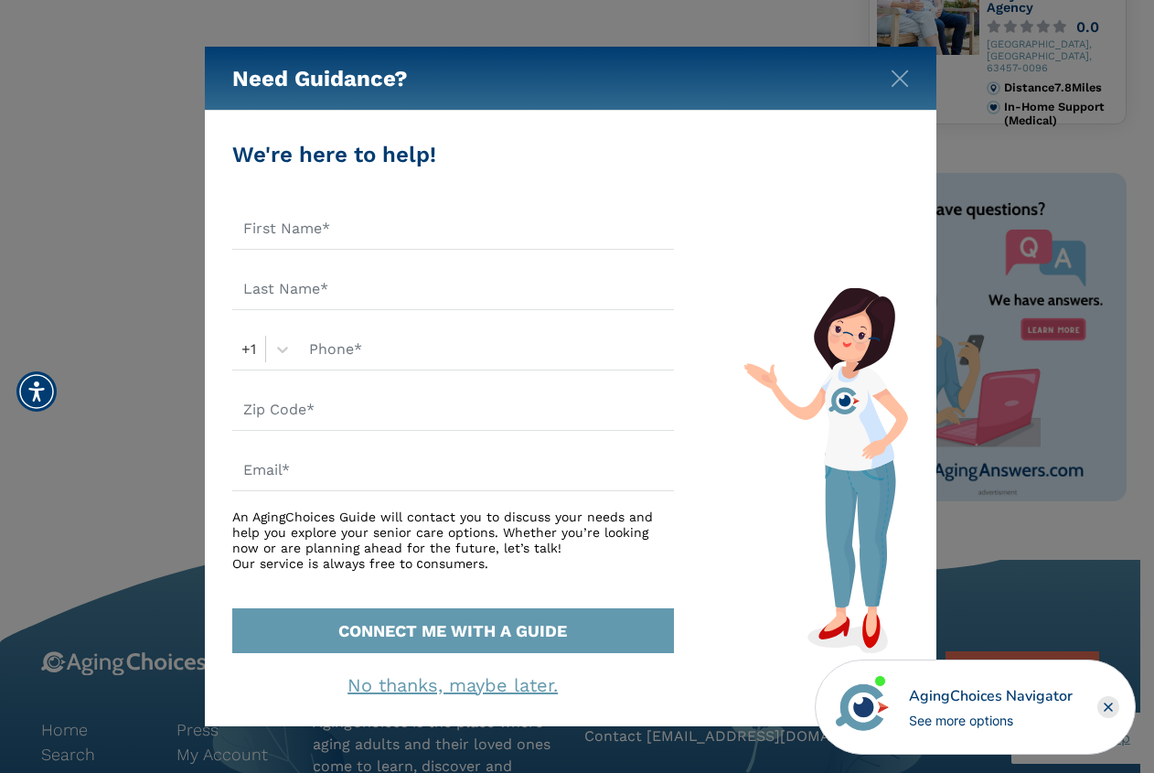  What do you see at coordinates (862, 707) in the screenshot?
I see `img: avatar` at bounding box center [862, 707].